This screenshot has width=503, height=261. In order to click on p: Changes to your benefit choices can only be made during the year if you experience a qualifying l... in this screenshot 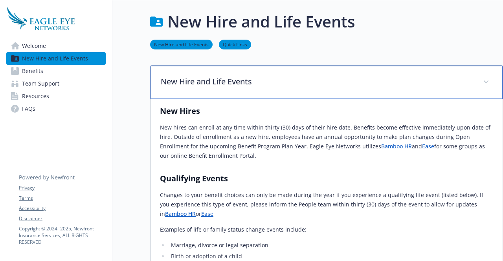, I will do `click(326, 205)`.